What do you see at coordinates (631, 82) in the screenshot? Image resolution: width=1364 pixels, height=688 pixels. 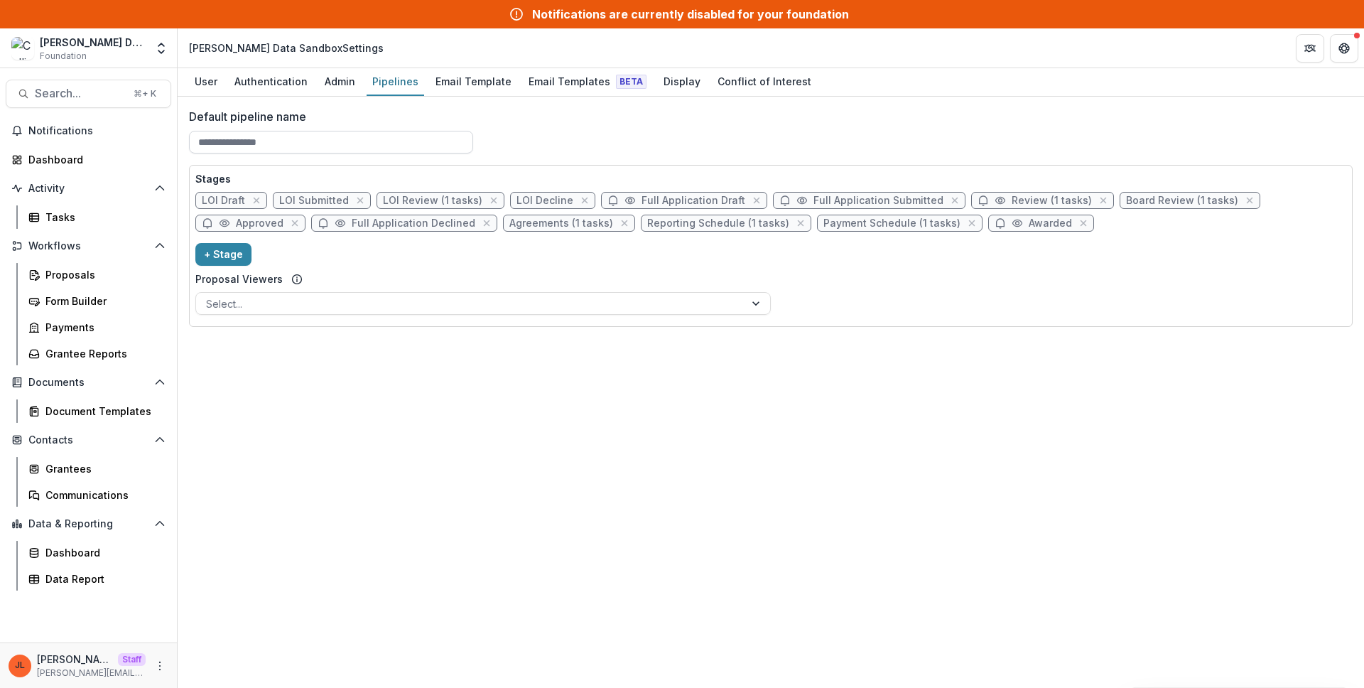 I see `span: Beta` at bounding box center [631, 82].